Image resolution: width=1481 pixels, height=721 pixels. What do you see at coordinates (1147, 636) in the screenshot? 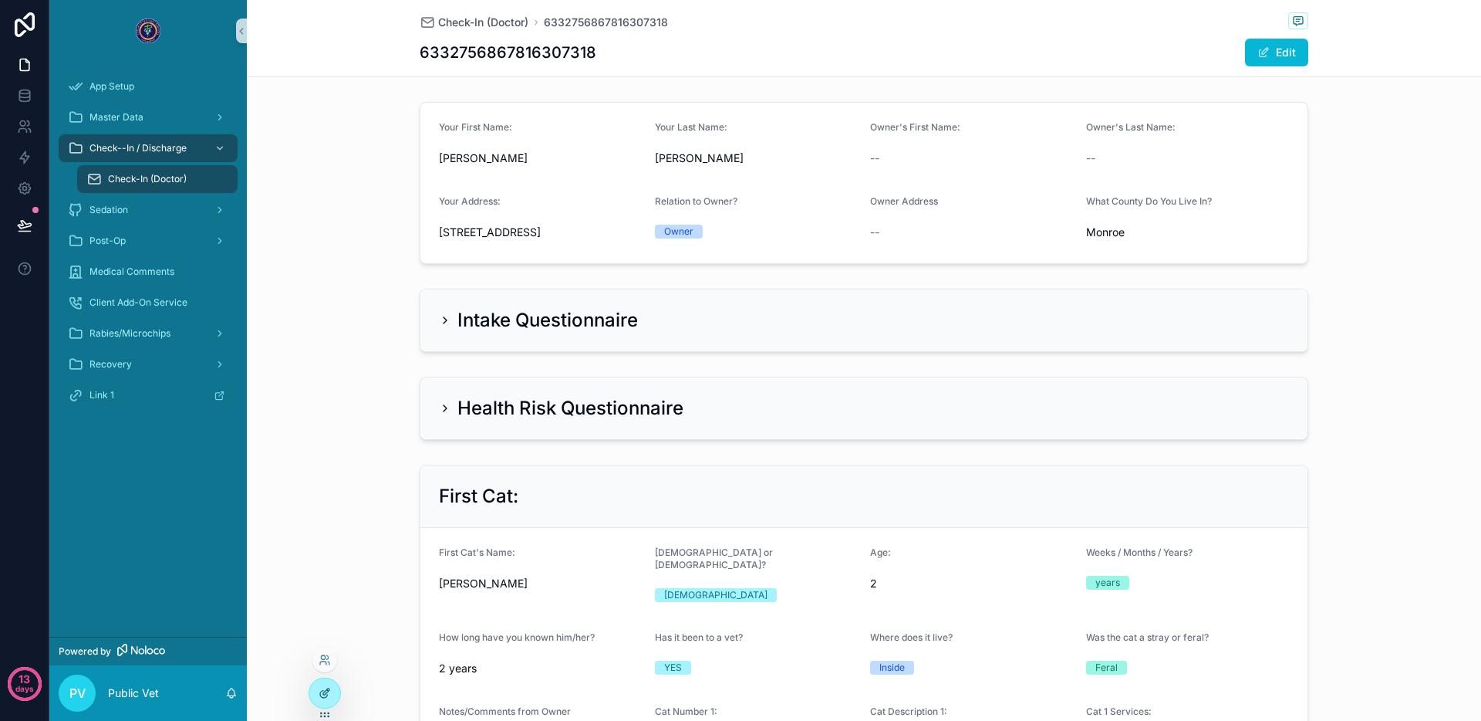
I see `span: Was the cat a stray or feral?` at bounding box center [1147, 636].